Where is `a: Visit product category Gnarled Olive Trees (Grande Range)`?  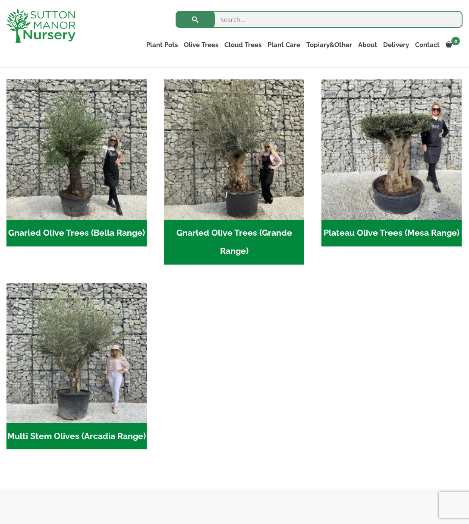 a: Visit product category Gnarled Olive Trees (Grande Range) is located at coordinates (234, 172).